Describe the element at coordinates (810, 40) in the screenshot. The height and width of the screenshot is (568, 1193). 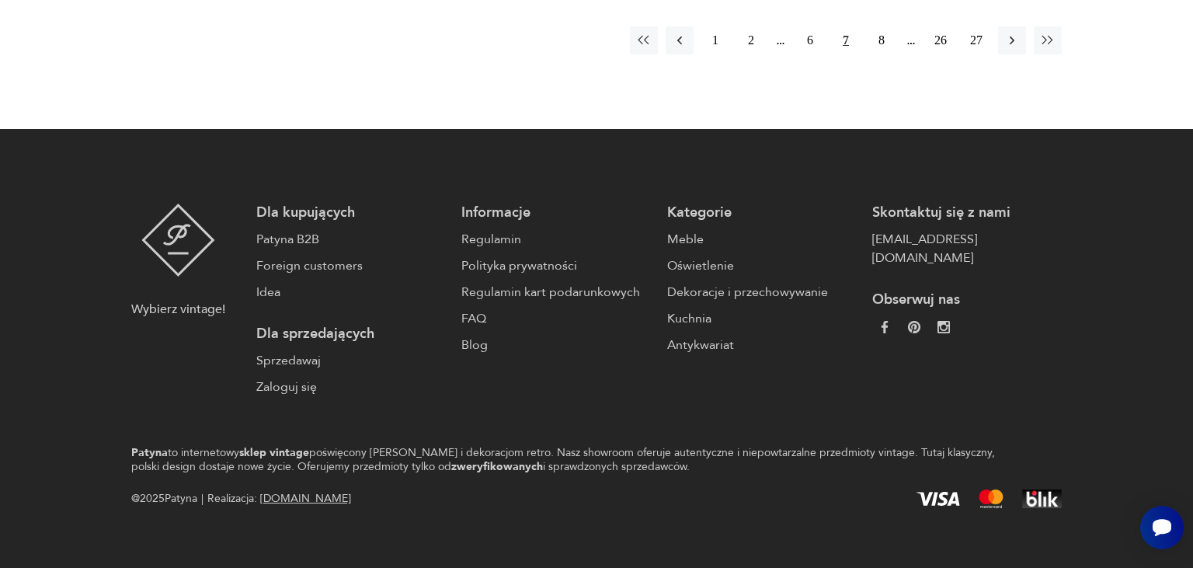
I see `button: 6` at that location.